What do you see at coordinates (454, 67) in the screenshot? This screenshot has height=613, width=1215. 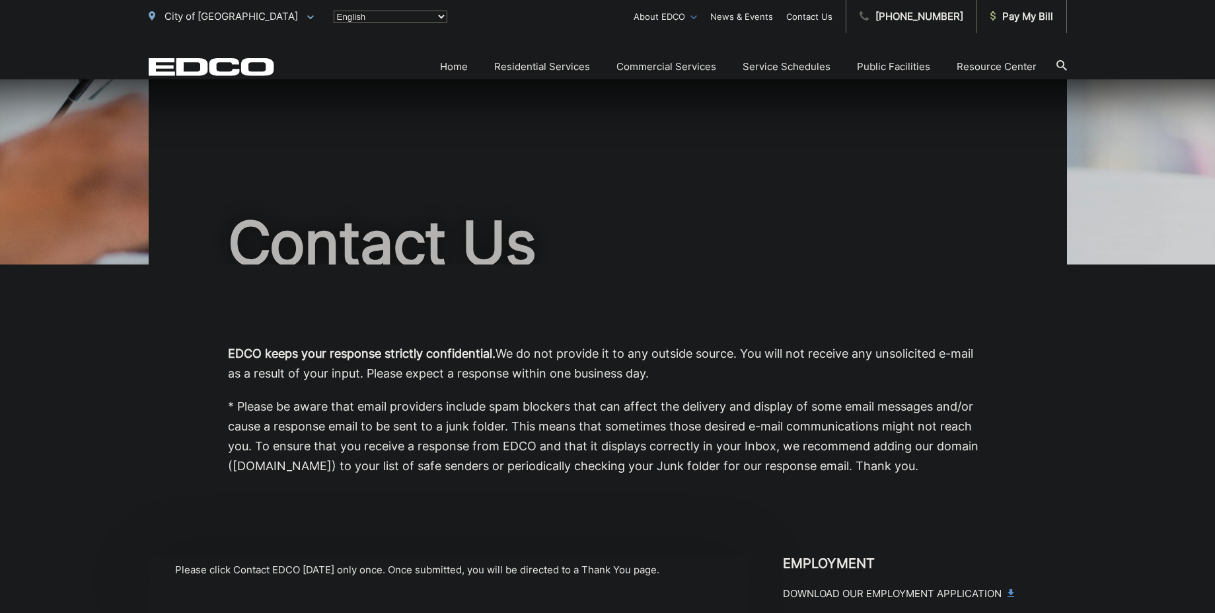 I see `a: Home` at bounding box center [454, 67].